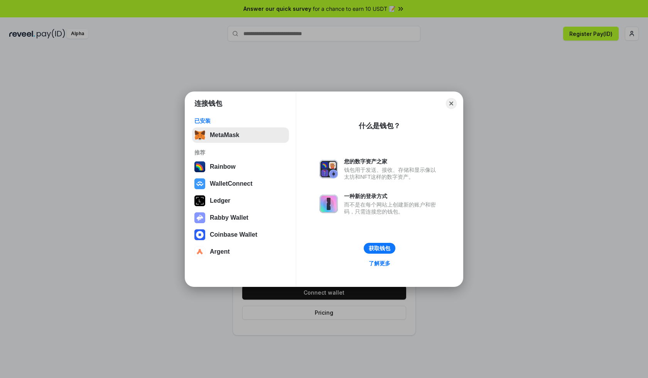 The width and height of the screenshot is (648, 378). I want to click on img: svg+xml,%3Csvg%20xmlns%3D%22http%3A%2F%2Fwww.w3.org%2F2000%2Fsvg%22%20width%3D%2228%22%20height%3..., so click(200, 201).